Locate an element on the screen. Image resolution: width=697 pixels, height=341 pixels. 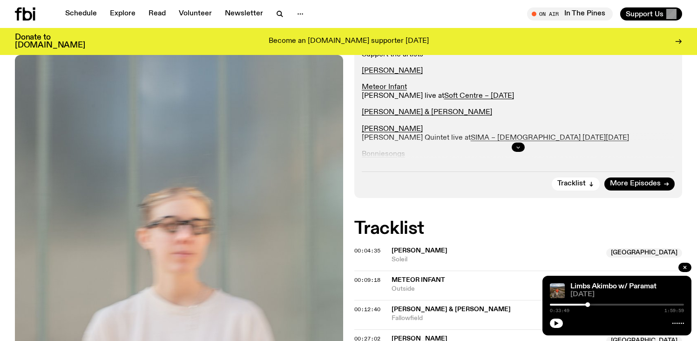
span: Fallowfield is located at coordinates (536, 318).